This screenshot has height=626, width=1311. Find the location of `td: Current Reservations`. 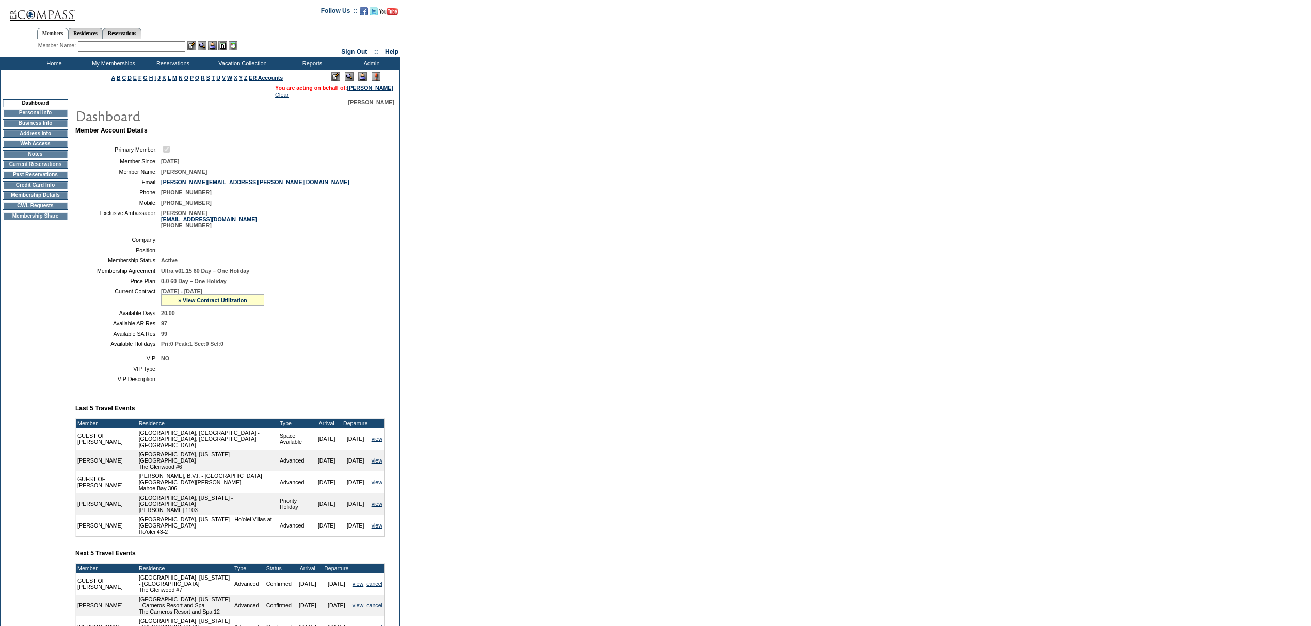

td: Current Reservations is located at coordinates (35, 165).